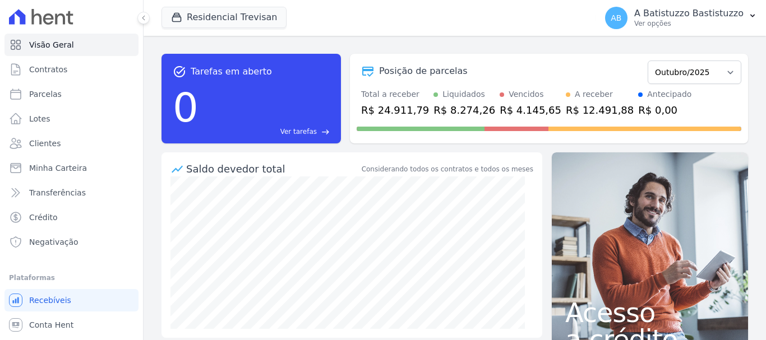 This screenshot has width=766, height=340. I want to click on span: Ver tarefas, so click(298, 132).